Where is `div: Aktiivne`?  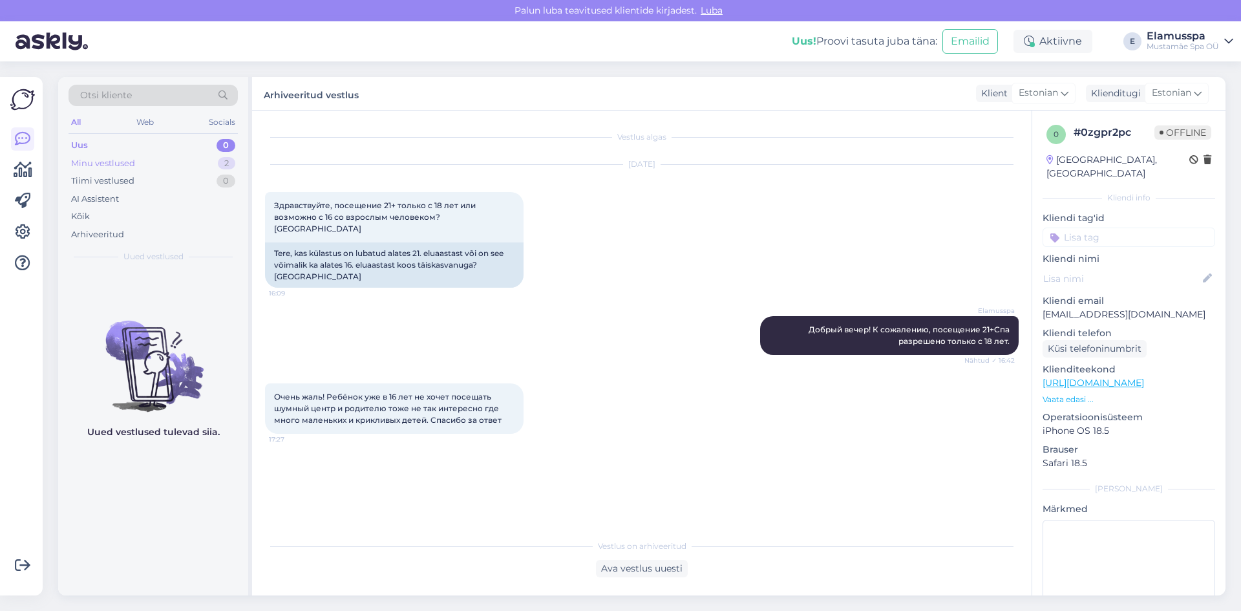
div: Aktiivne is located at coordinates (1053, 41).